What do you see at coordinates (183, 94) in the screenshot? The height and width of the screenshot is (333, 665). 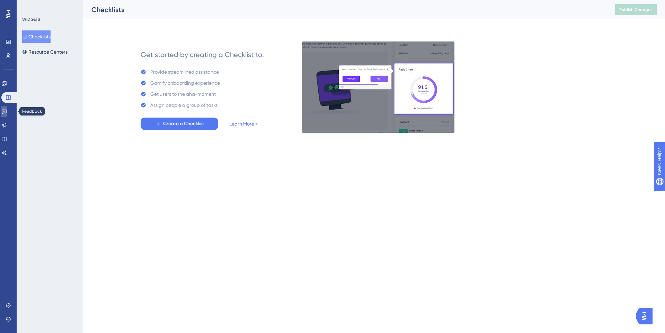 I see `div: Get users to the aha-moment` at bounding box center [183, 94].